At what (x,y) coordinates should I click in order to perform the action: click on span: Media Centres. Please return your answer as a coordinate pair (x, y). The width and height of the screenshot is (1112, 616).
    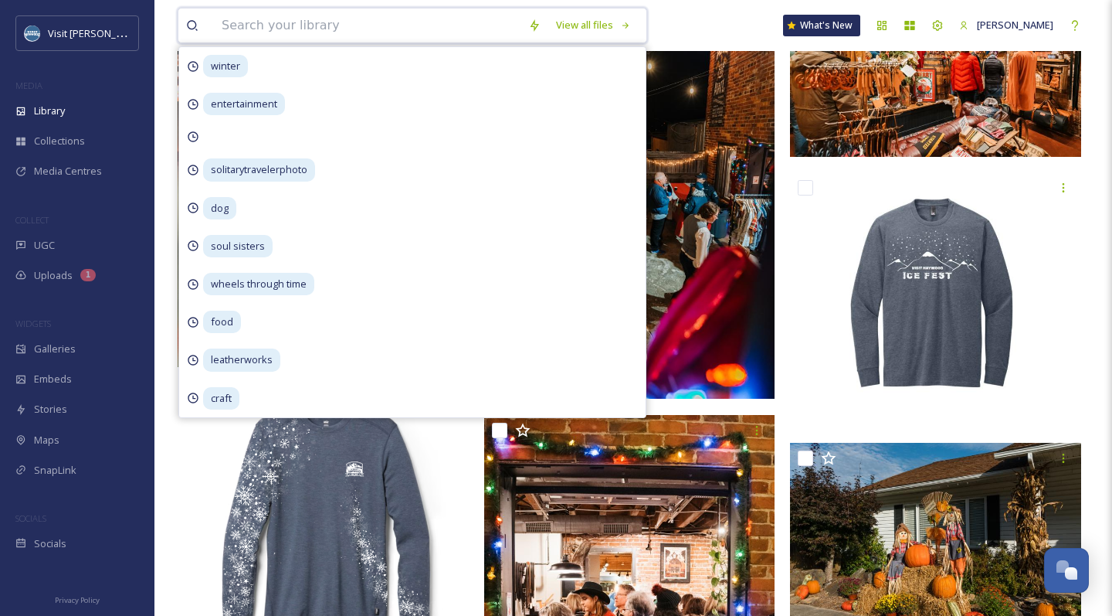
    Looking at the image, I should click on (68, 171).